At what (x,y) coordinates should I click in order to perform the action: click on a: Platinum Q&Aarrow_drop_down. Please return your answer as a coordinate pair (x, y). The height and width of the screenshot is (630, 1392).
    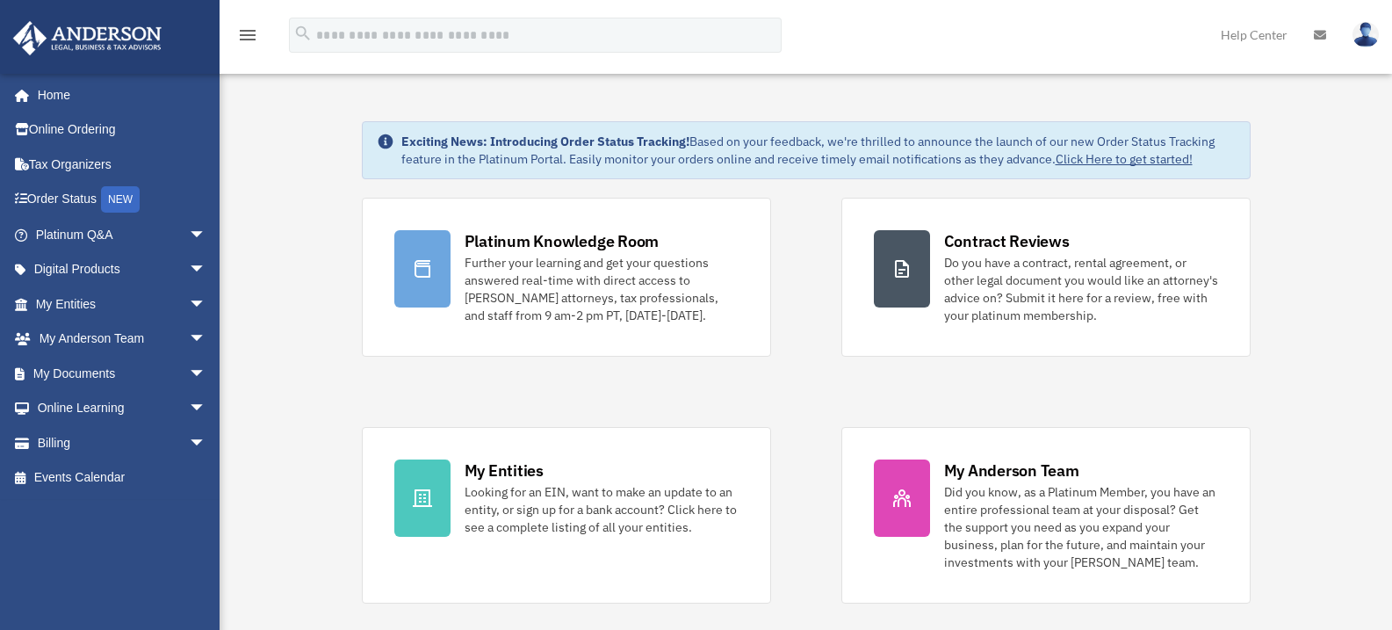
    Looking at the image, I should click on (122, 234).